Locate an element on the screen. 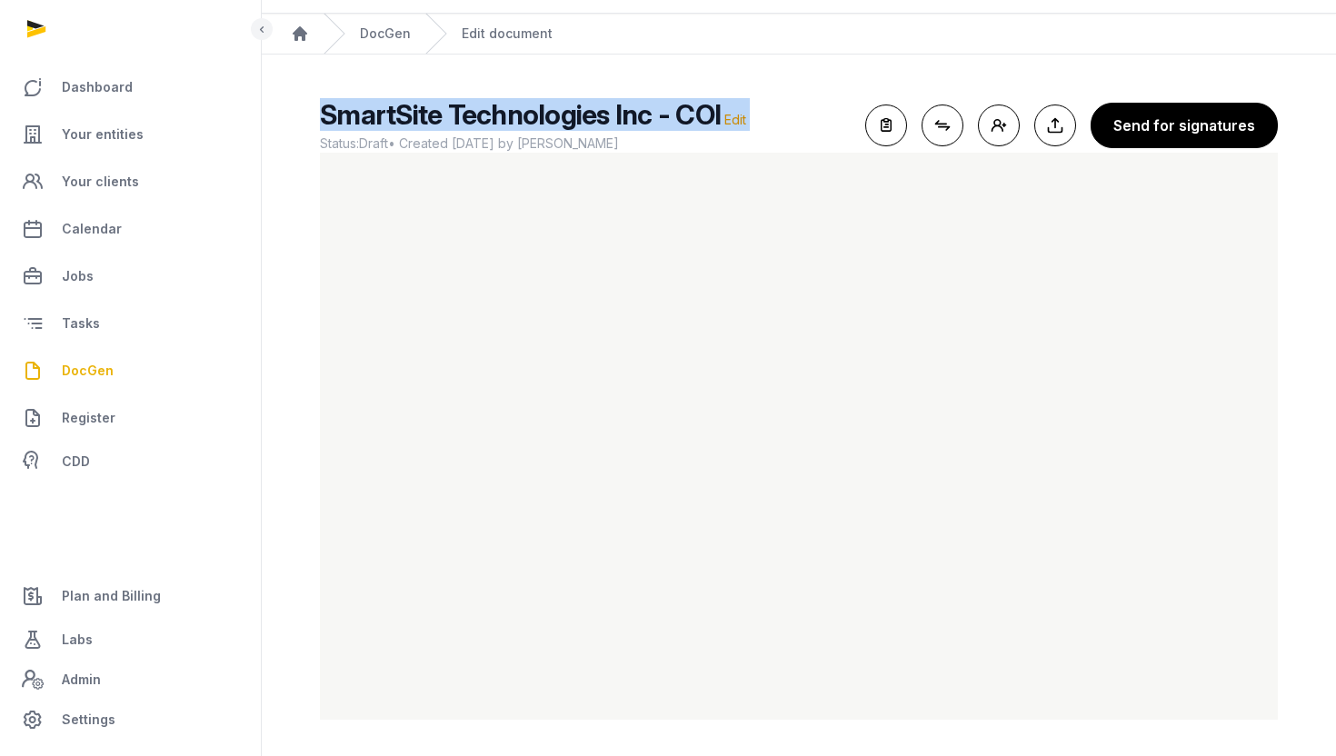 This screenshot has height=756, width=1336. a: Settings is located at coordinates (130, 720).